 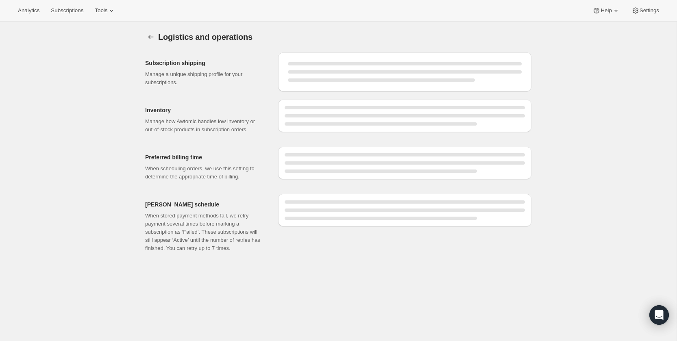 I want to click on span: Logistics and operations, so click(x=205, y=37).